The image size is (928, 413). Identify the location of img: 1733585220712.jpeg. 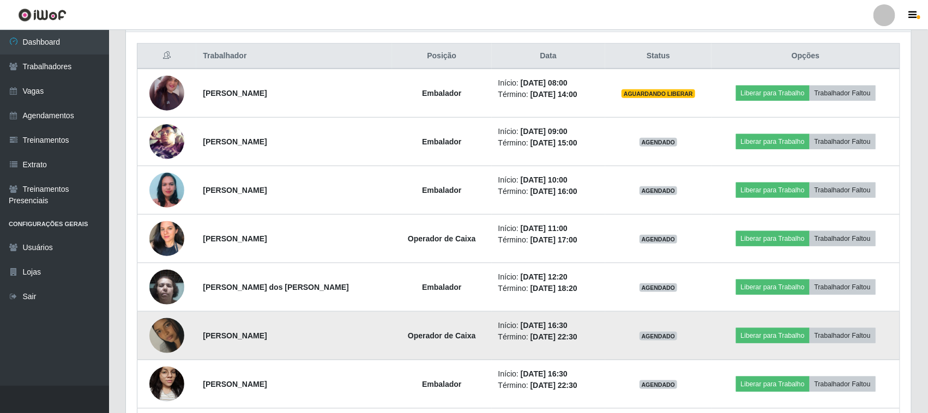
(167, 239).